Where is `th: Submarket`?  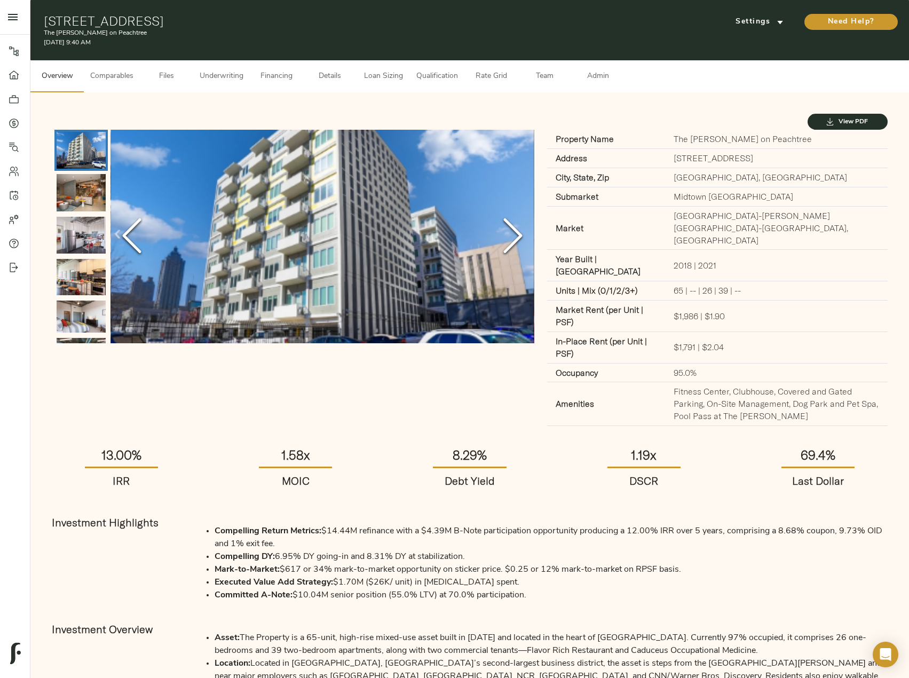 th: Submarket is located at coordinates (606, 196).